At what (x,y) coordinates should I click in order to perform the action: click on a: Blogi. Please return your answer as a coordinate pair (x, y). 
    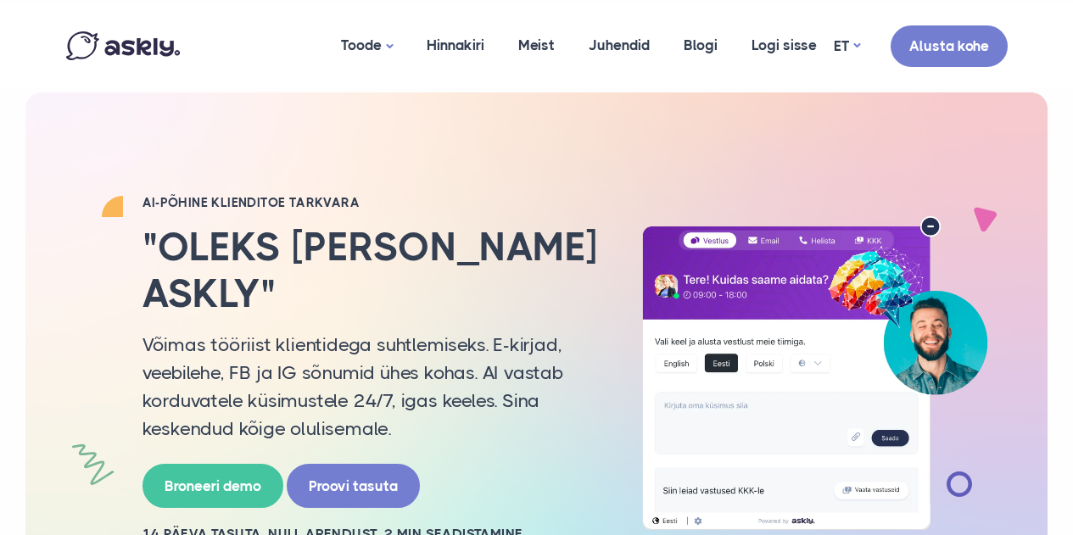
    Looking at the image, I should click on (701, 45).